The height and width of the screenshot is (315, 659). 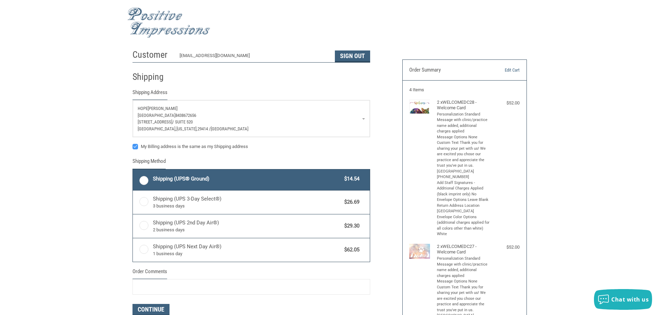 I want to click on span: 29414 /, so click(x=204, y=129).